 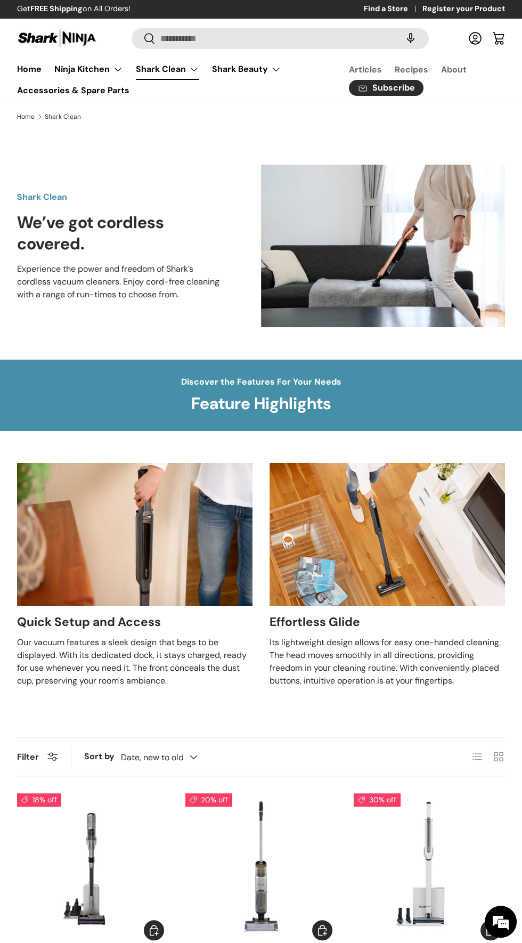 I want to click on span: 18% off, so click(x=39, y=800).